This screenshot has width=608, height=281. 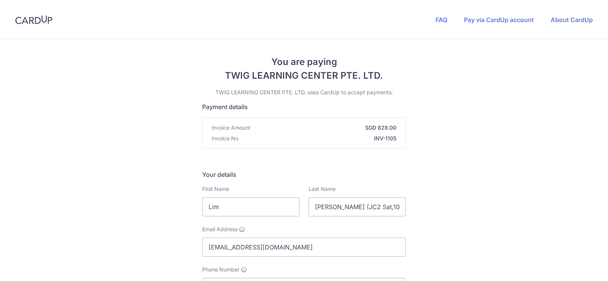 What do you see at coordinates (221, 270) in the screenshot?
I see `span: Phone Number` at bounding box center [221, 270].